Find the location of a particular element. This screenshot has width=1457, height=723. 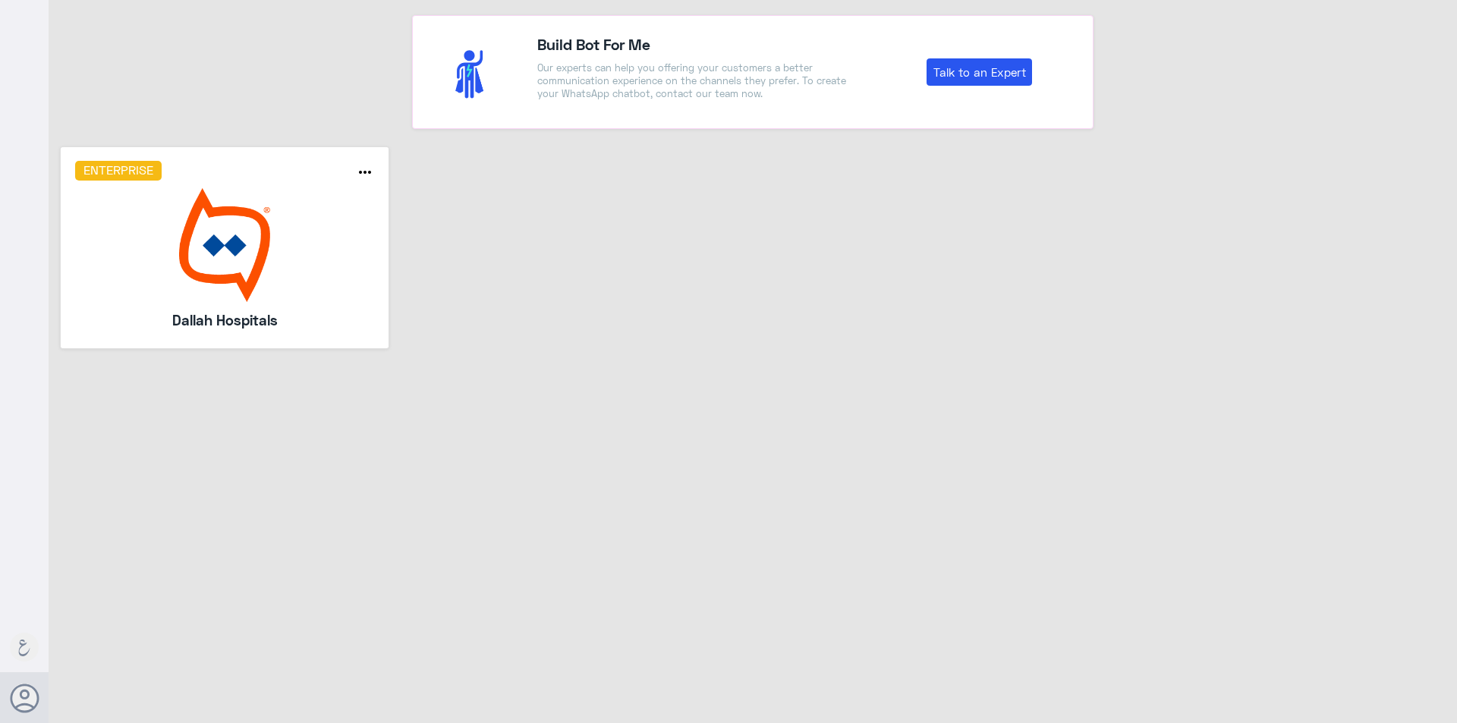

h6: Enterprise is located at coordinates (118, 171).